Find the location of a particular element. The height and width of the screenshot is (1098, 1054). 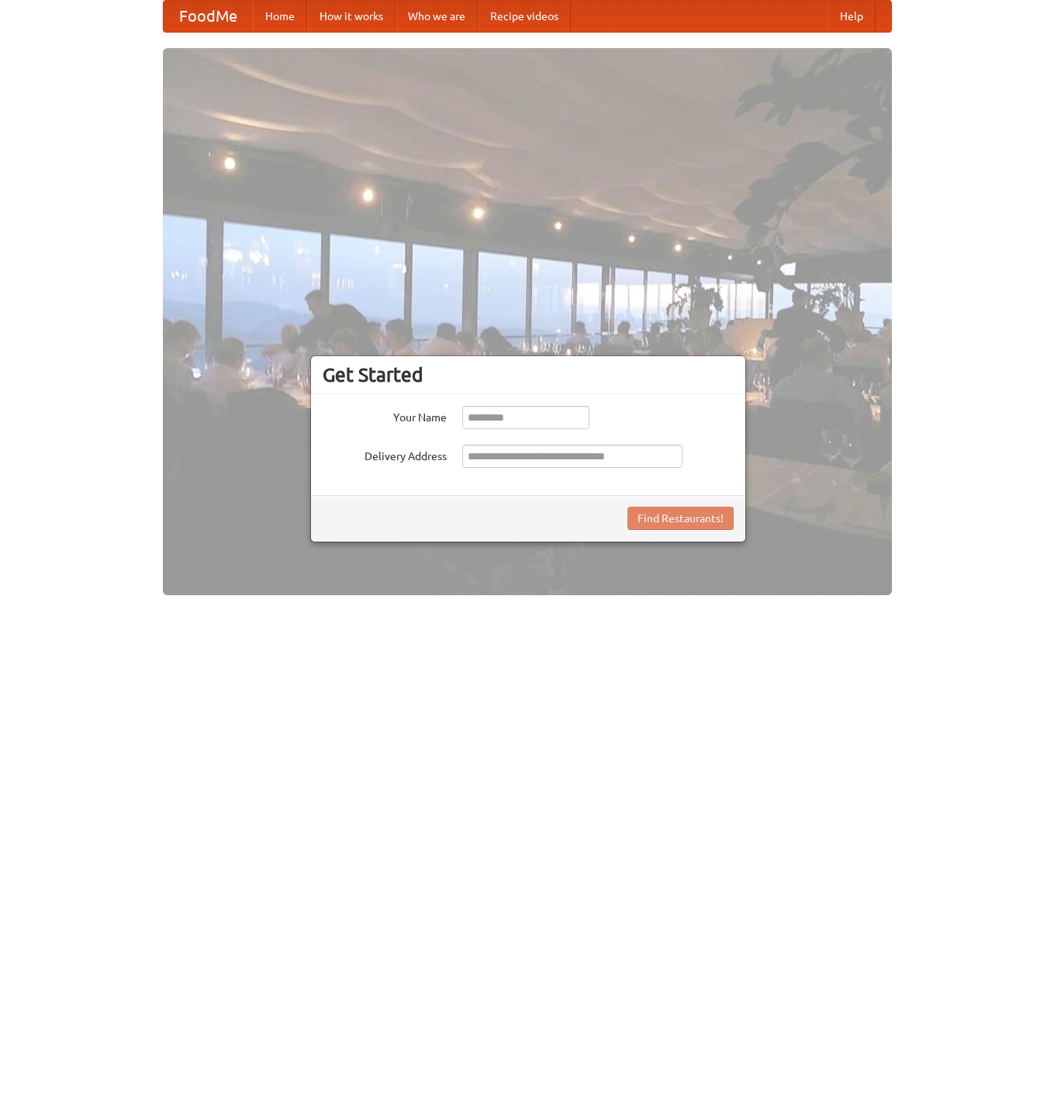

a: How it works is located at coordinates (351, 16).